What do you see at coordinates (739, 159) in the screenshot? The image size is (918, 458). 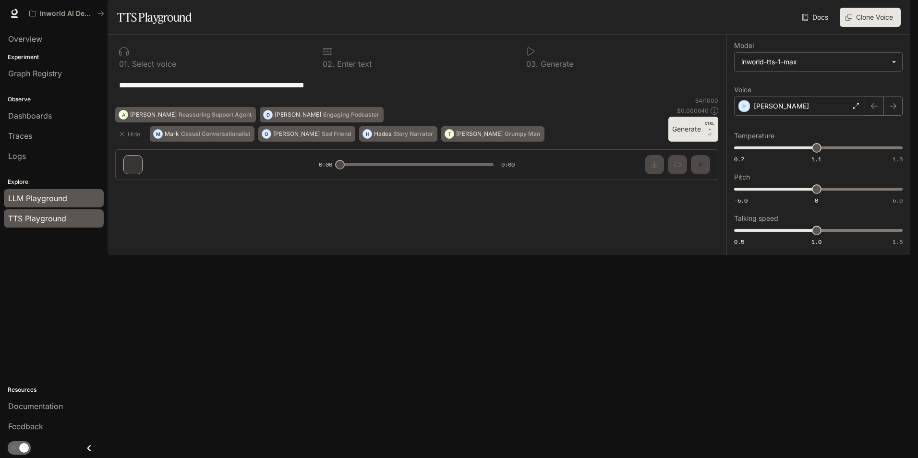 I see `span: 0.7` at bounding box center [739, 159].